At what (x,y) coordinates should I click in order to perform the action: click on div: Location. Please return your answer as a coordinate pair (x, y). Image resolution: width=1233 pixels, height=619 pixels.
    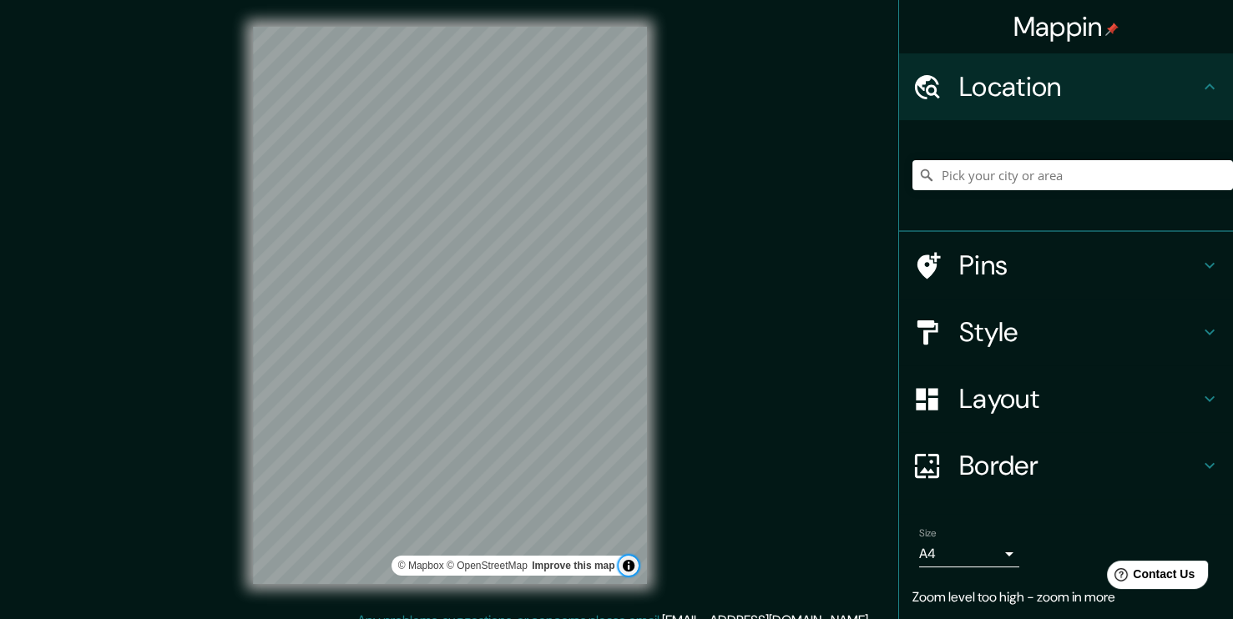
    Looking at the image, I should click on (1066, 87).